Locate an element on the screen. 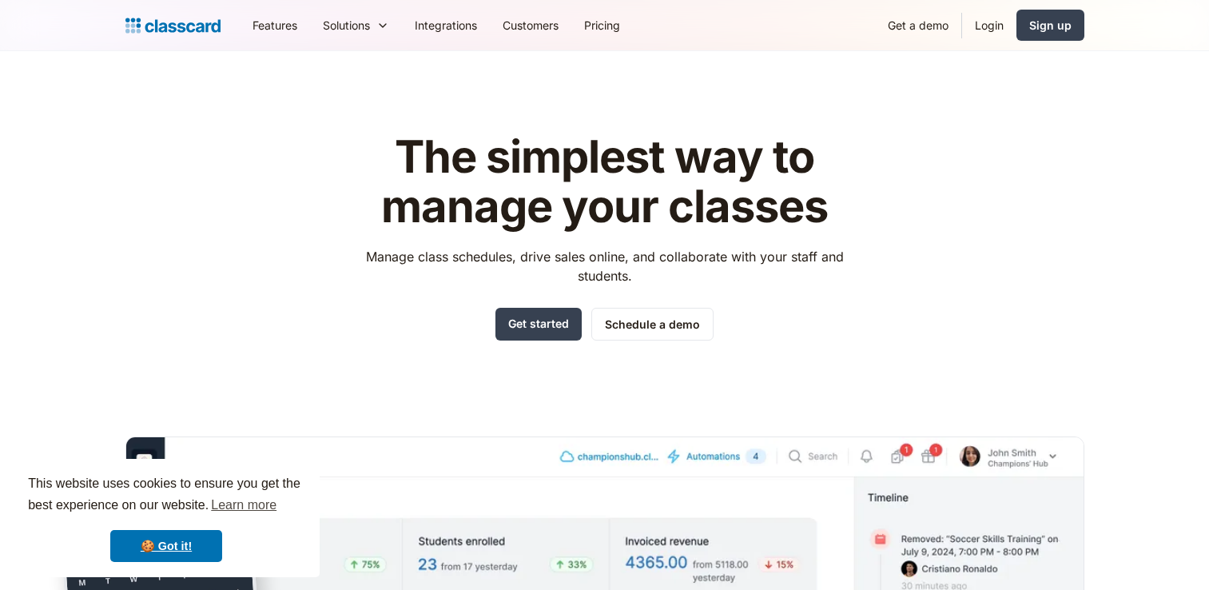 Image resolution: width=1209 pixels, height=590 pixels. p: Manage class schedules, drive sales online, and collaborate with your staff and students. is located at coordinates (604, 266).